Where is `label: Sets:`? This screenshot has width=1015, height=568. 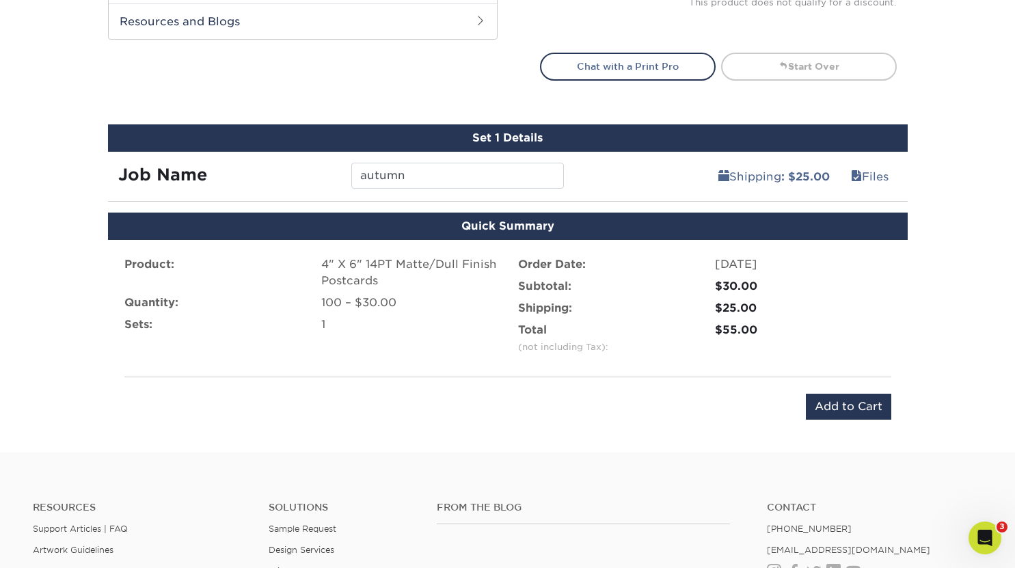
label: Sets: is located at coordinates (138, 325).